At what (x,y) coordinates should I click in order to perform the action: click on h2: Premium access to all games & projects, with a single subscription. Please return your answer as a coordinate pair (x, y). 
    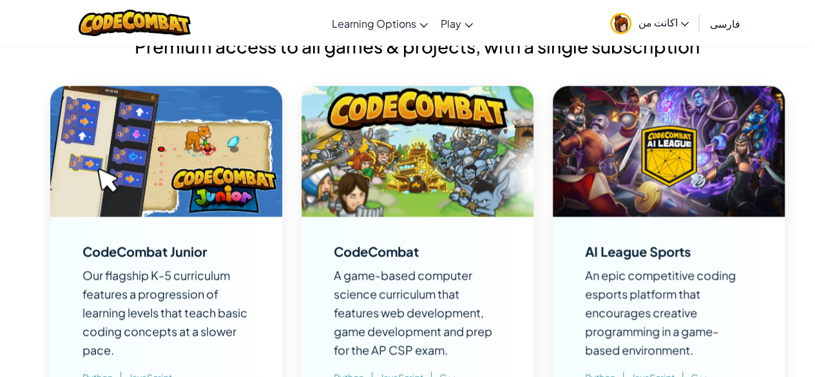
    Looking at the image, I should click on (418, 46).